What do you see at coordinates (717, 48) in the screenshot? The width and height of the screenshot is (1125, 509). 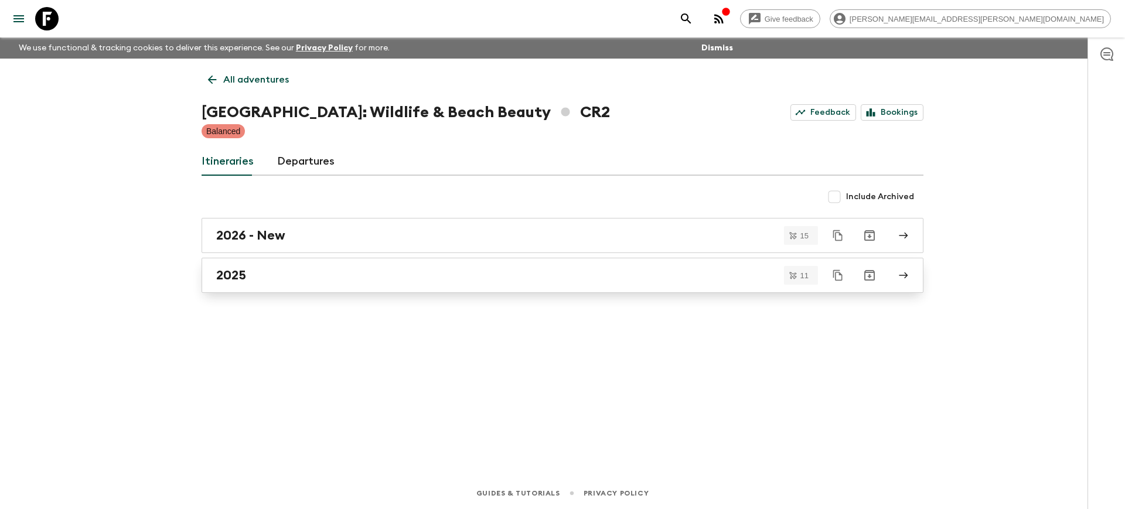 I see `button: Dismiss` at bounding box center [717, 48].